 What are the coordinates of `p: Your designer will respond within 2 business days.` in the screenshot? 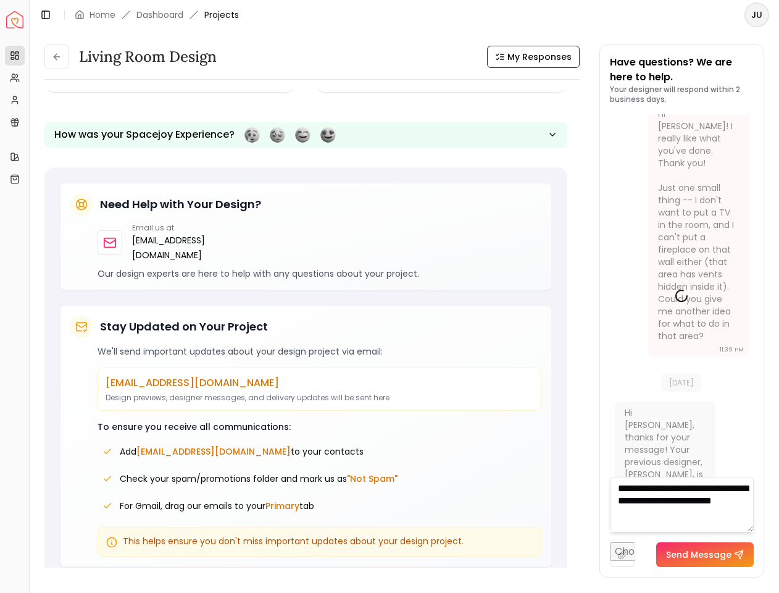 It's located at (682, 94).